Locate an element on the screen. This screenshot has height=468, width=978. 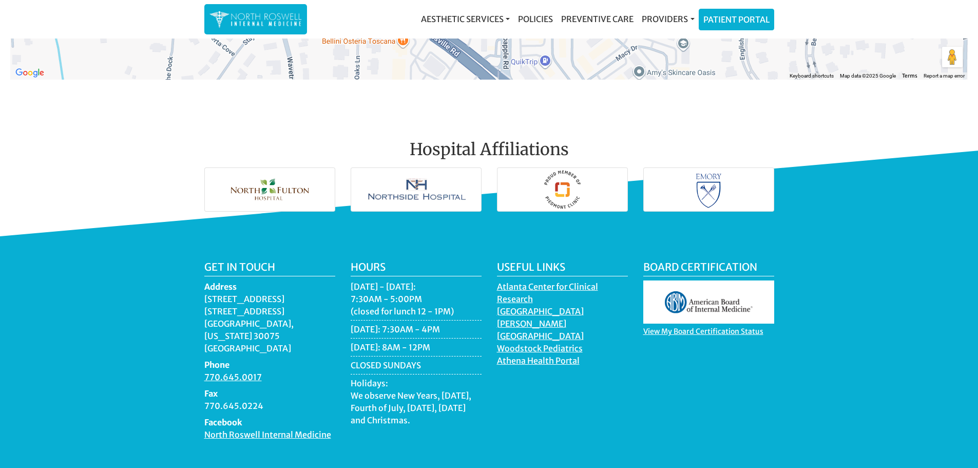
button: Keyboard shortcuts is located at coordinates (812, 76).